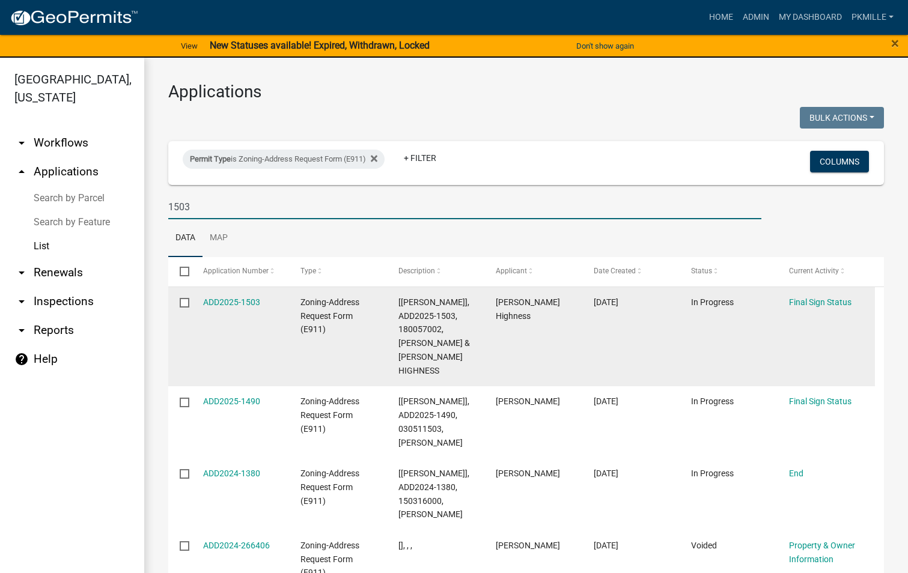 The height and width of the screenshot is (573, 908). I want to click on a: View, so click(189, 46).